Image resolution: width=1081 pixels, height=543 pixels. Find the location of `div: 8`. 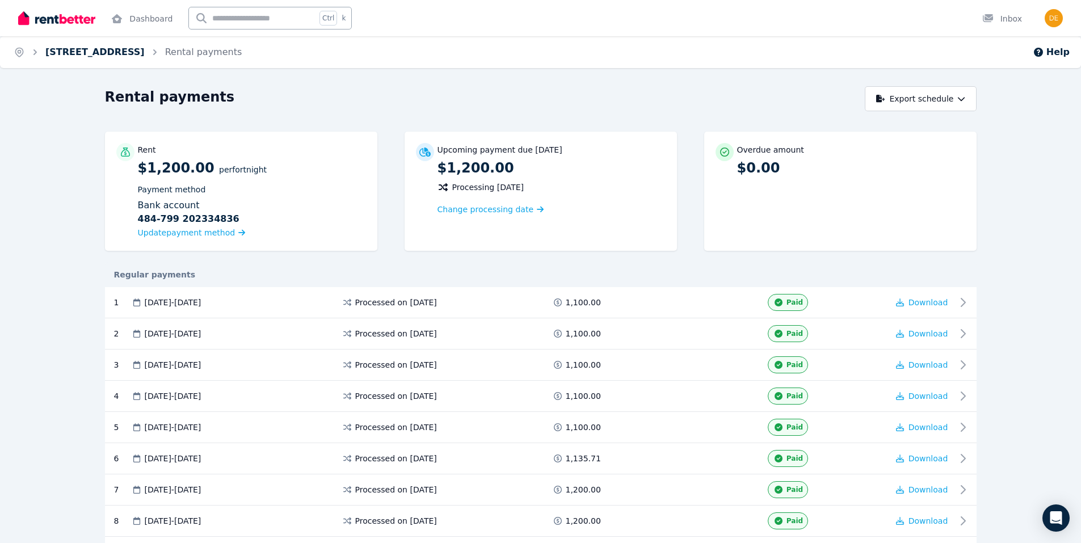

div: 8 is located at coordinates (123, 521).